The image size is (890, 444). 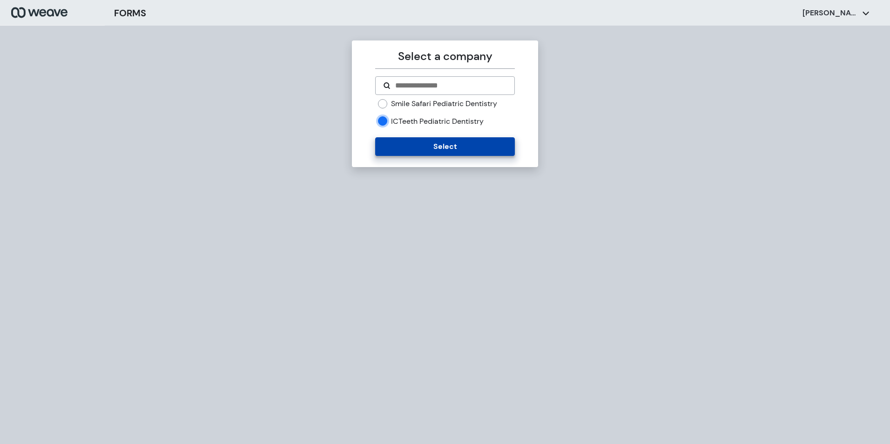 I want to click on p: Select a company, so click(x=445, y=56).